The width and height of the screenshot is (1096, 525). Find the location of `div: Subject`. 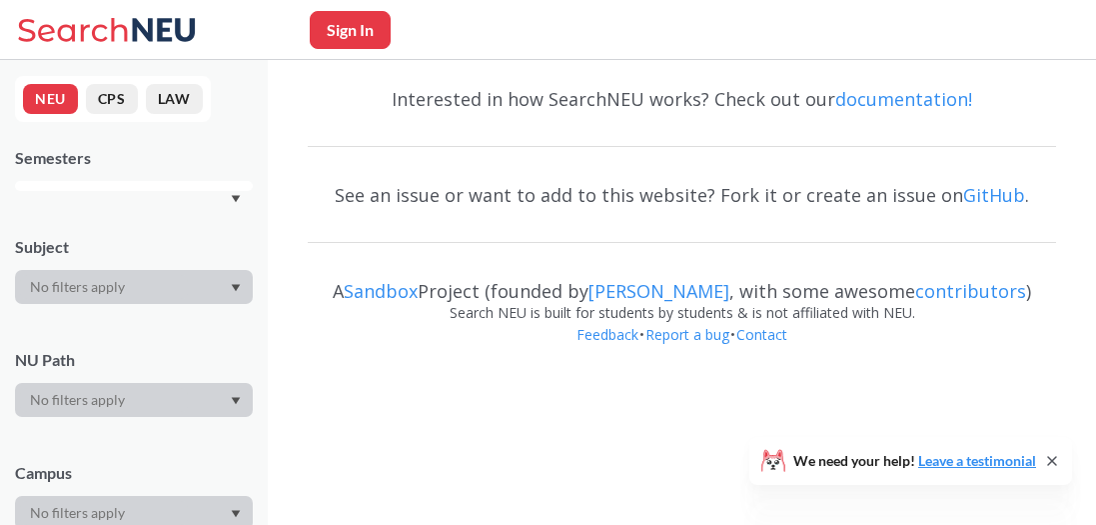

div: Subject is located at coordinates (134, 247).